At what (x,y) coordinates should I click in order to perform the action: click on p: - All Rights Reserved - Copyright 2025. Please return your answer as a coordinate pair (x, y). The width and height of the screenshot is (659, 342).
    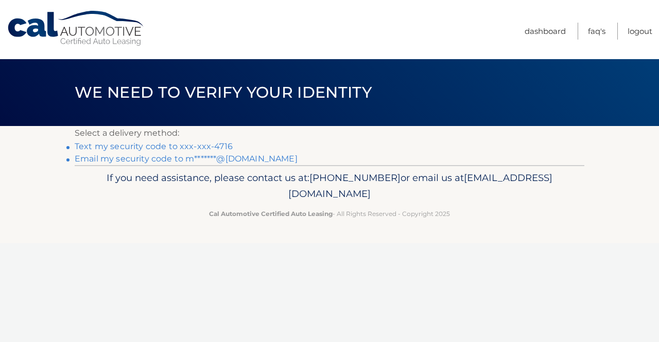
    Looking at the image, I should click on (329, 214).